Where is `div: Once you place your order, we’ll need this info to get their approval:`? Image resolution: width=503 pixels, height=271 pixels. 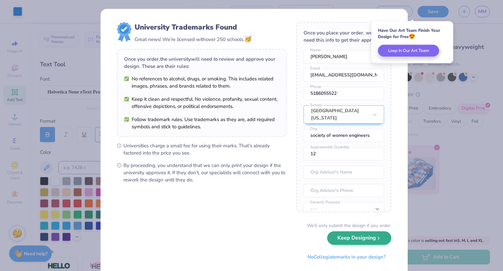 div: Once you place your order, we’ll need this info to get their approval: is located at coordinates (344, 36).